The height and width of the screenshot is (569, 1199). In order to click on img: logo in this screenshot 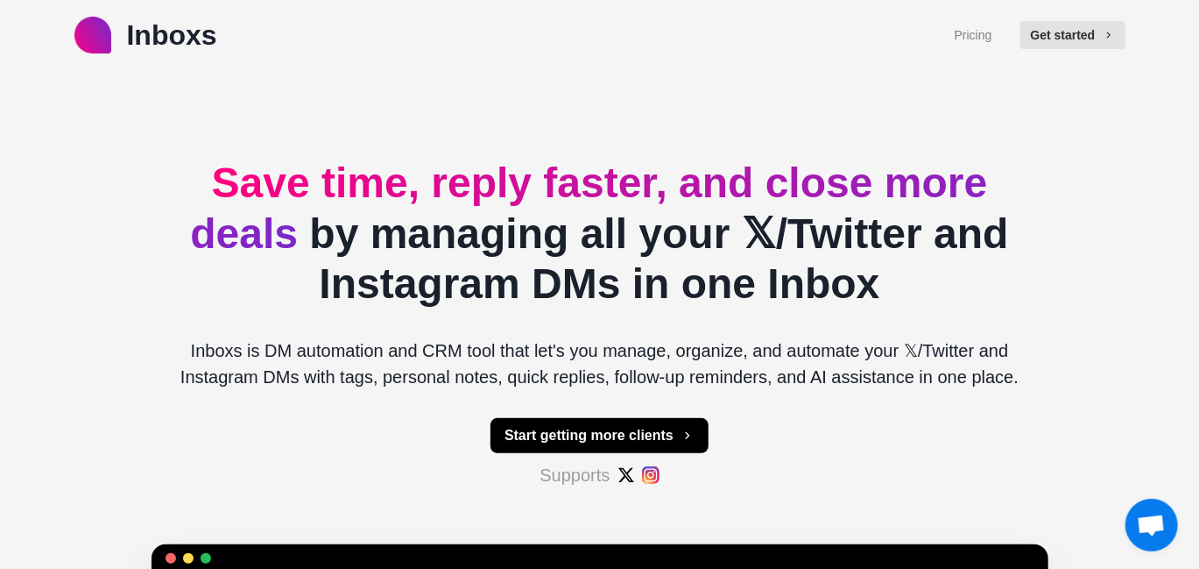, I will do `click(93, 35)`.